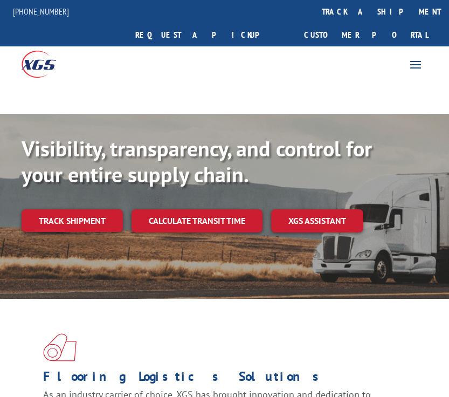  Describe the element at coordinates (60, 347) in the screenshot. I see `img: xgs-icon-total-supply-chain-intelligence-red` at that location.